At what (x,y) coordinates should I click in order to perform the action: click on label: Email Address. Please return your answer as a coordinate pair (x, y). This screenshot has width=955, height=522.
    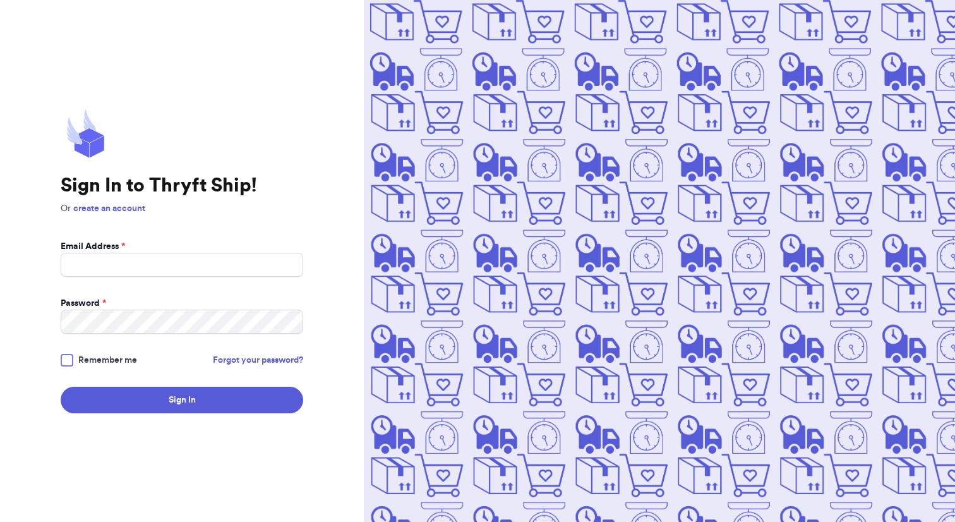
    Looking at the image, I should click on (93, 246).